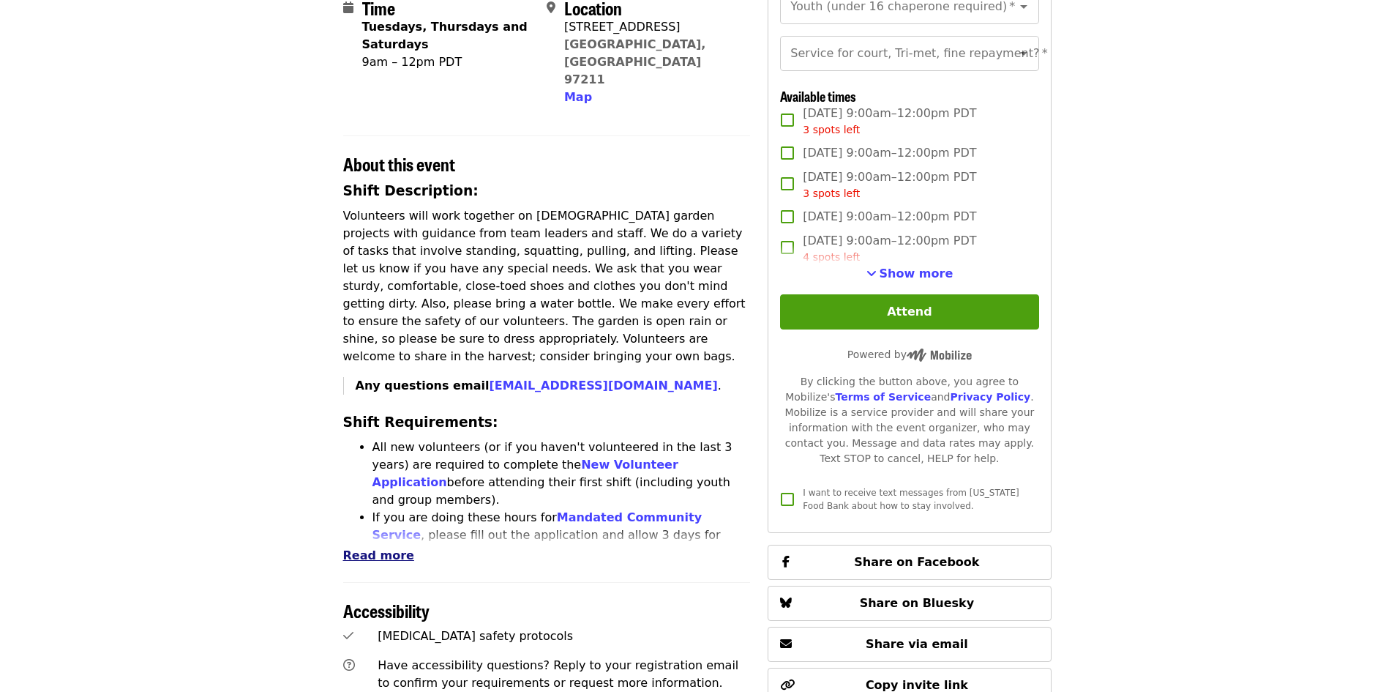  I want to click on button: Open, so click(1024, 53).